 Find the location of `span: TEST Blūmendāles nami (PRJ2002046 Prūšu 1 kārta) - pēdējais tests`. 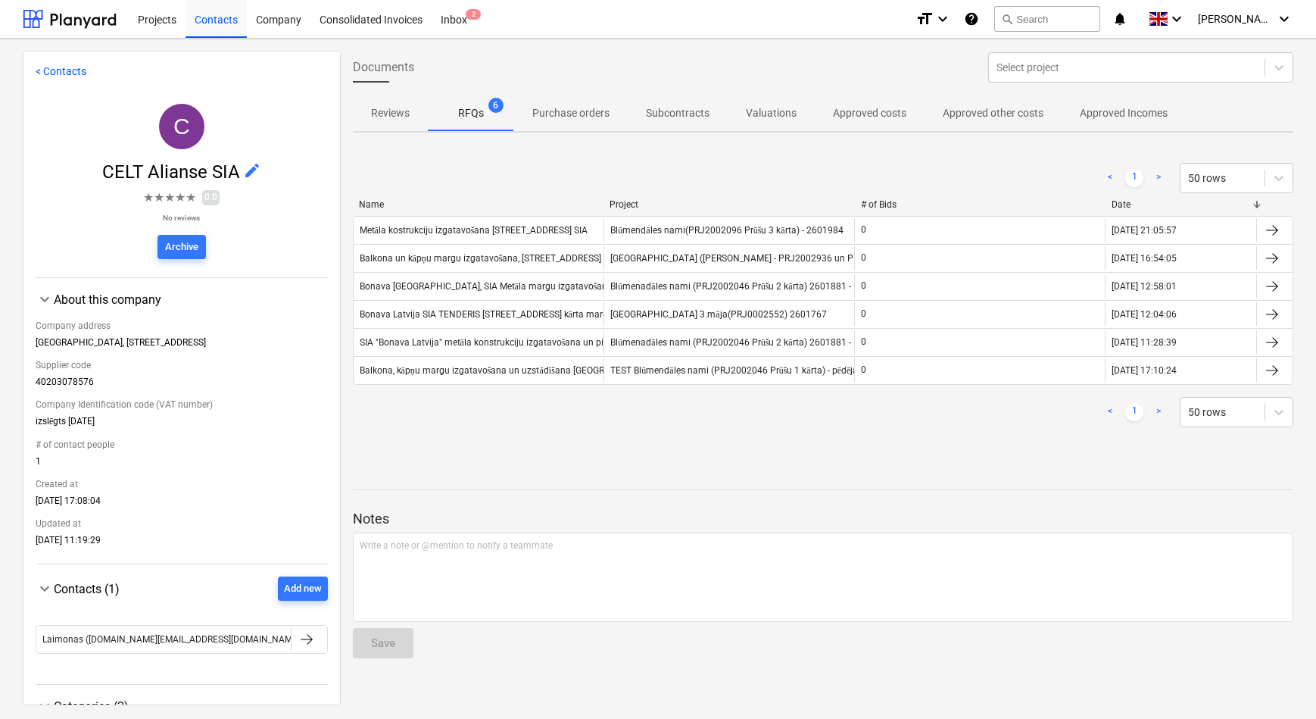

span: TEST Blūmendāles nami (PRJ2002046 Prūšu 1 kārta) - pēdējais tests is located at coordinates (748, 370).